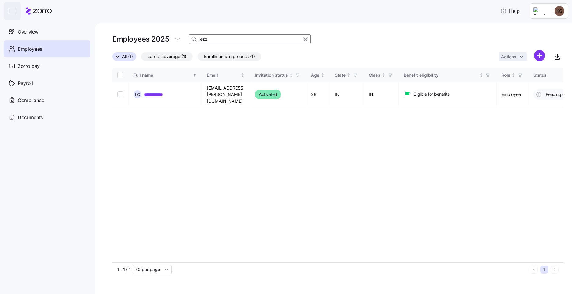  I want to click on span: Enrollments in process (1), so click(229, 57).